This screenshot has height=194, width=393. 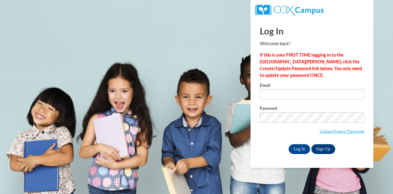 I want to click on label: Password, so click(x=312, y=109).